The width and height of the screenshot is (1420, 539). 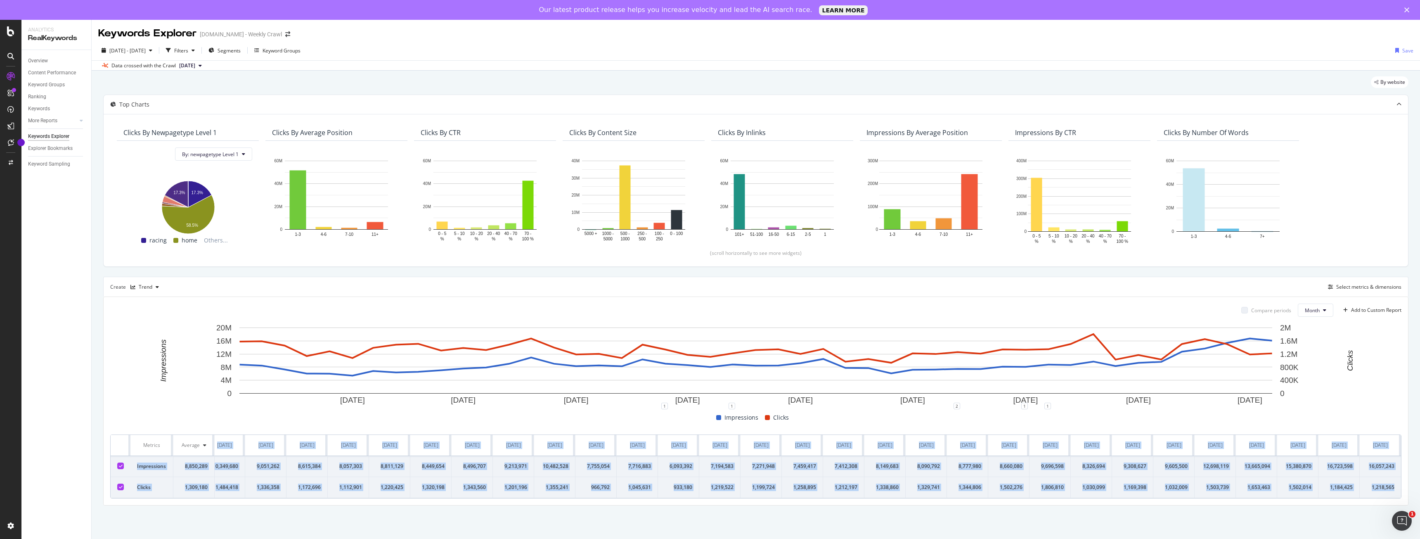 I want to click on div: Compare periods, so click(x=1271, y=310).